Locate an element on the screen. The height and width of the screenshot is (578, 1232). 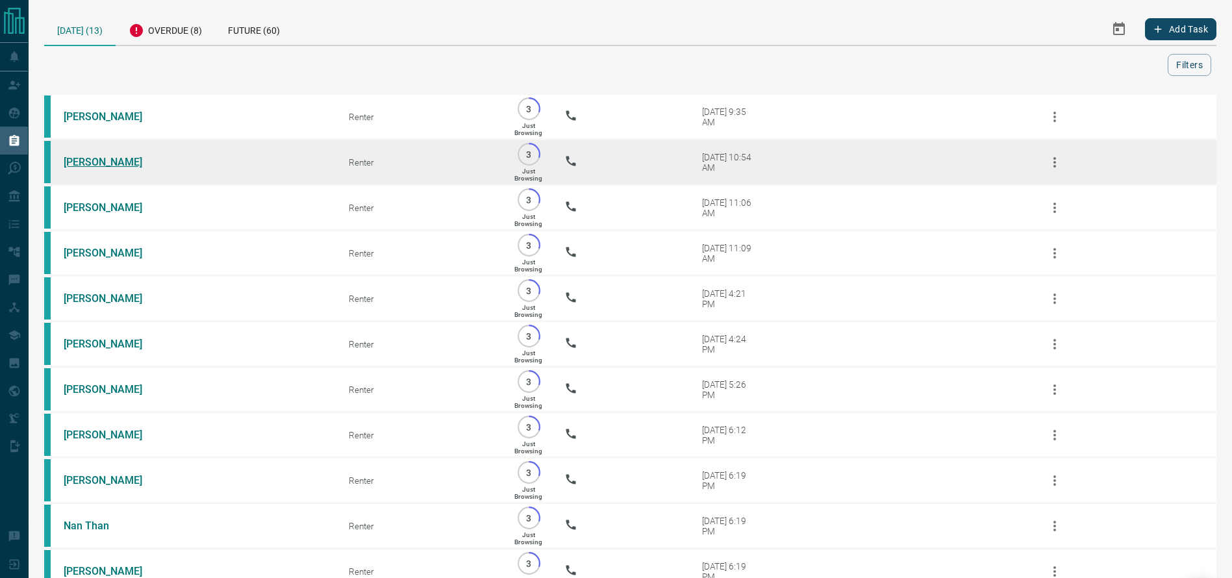
button: Select Date Range is located at coordinates (1119, 29).